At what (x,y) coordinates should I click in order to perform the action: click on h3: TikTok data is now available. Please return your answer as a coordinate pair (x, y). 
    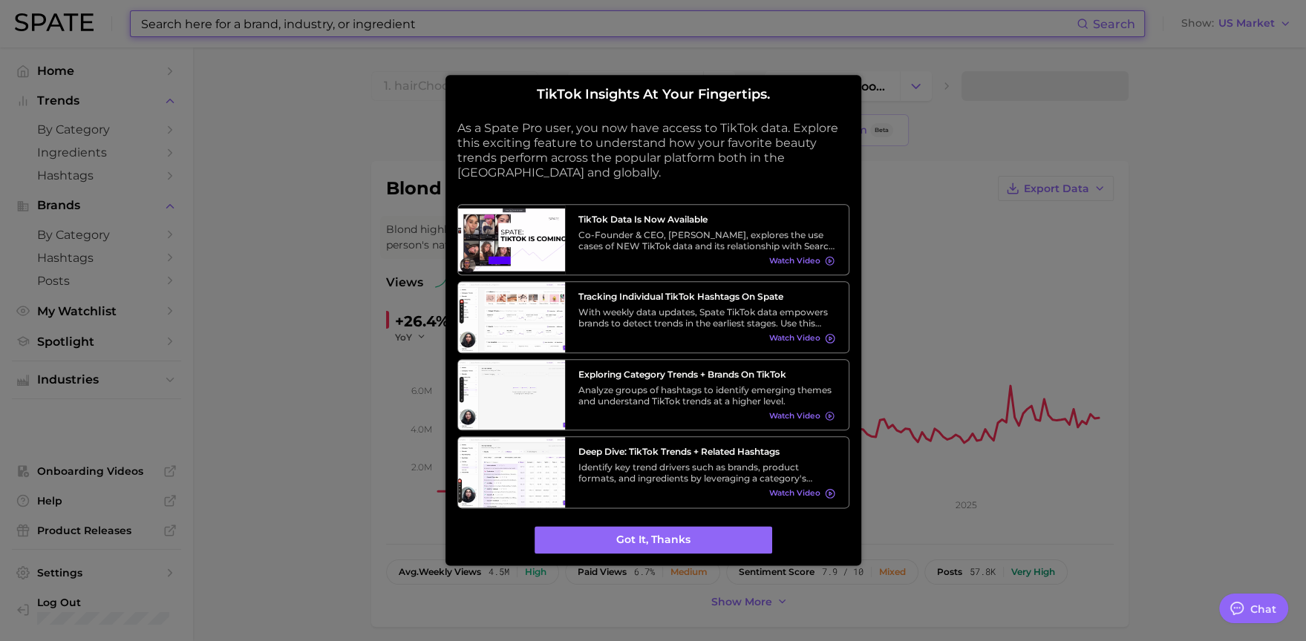
    Looking at the image, I should click on (707, 219).